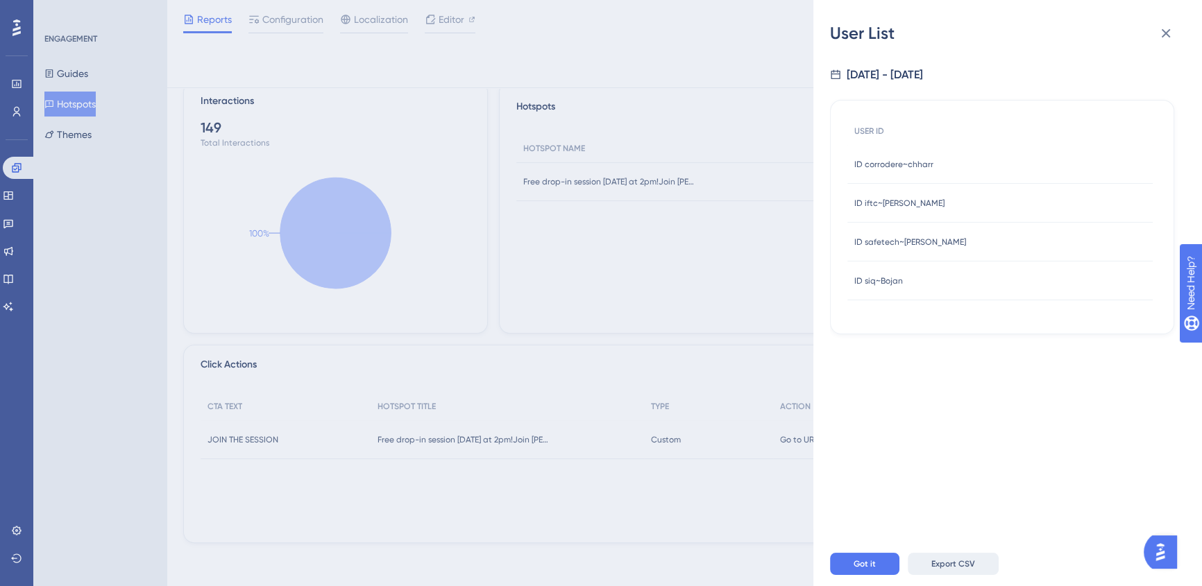  What do you see at coordinates (894, 164) in the screenshot?
I see `span: ID corrodere~chharr` at bounding box center [894, 164].